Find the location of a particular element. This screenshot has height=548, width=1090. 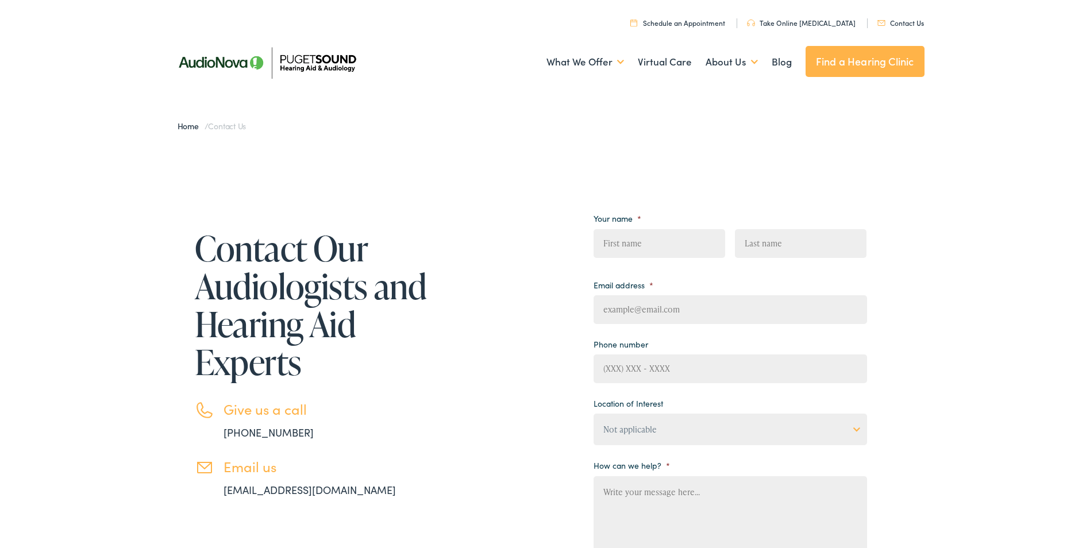

a: Contact Us is located at coordinates (900, 22).